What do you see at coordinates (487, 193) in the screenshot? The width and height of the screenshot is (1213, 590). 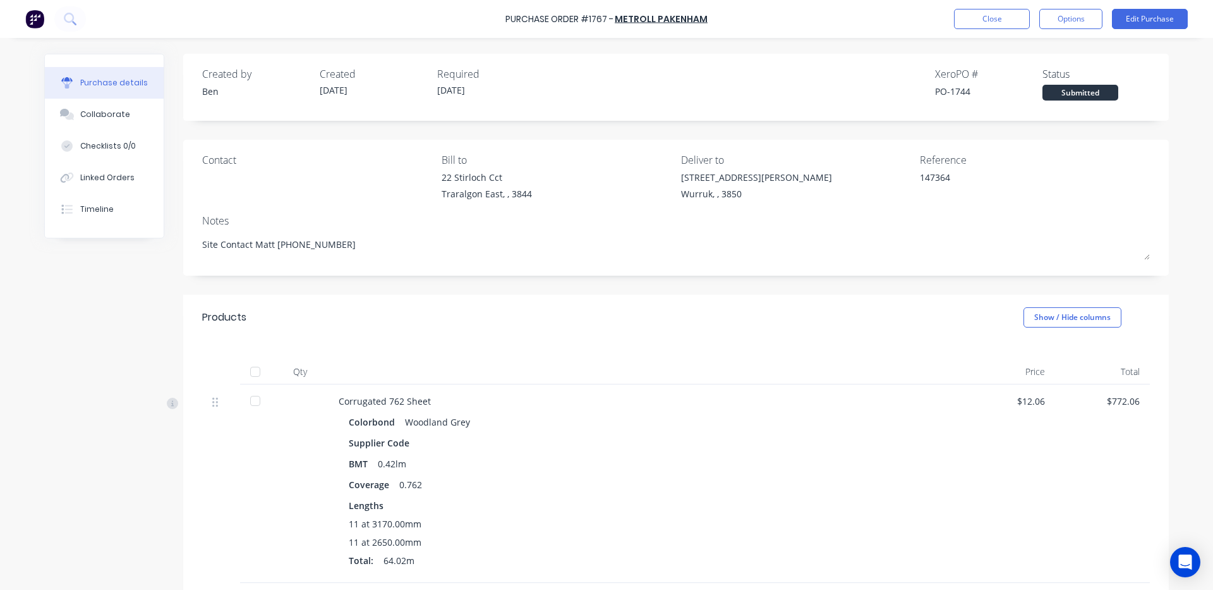 I see `div: Traralgon East, , 3844` at bounding box center [487, 193].